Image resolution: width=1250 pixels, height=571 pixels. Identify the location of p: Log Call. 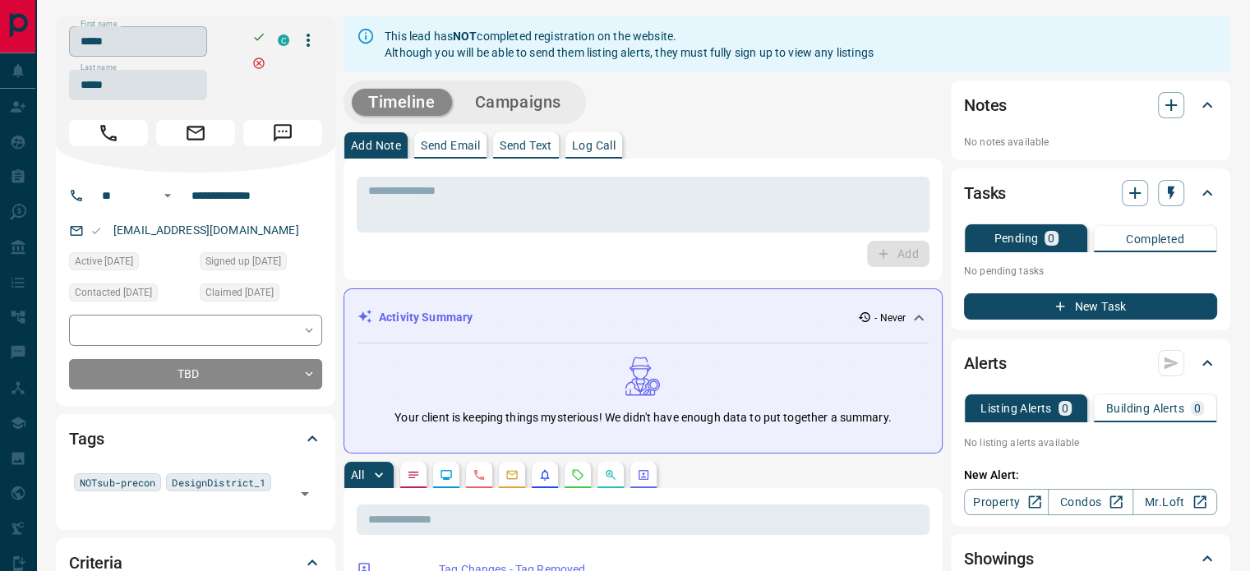
(593, 145).